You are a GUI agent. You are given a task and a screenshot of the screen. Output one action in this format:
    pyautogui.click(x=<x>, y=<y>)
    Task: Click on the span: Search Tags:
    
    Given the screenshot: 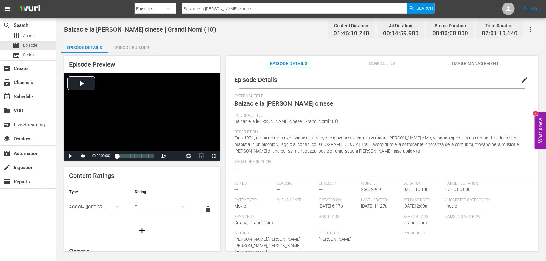 What is the action you would take?
    pyautogui.click(x=423, y=217)
    